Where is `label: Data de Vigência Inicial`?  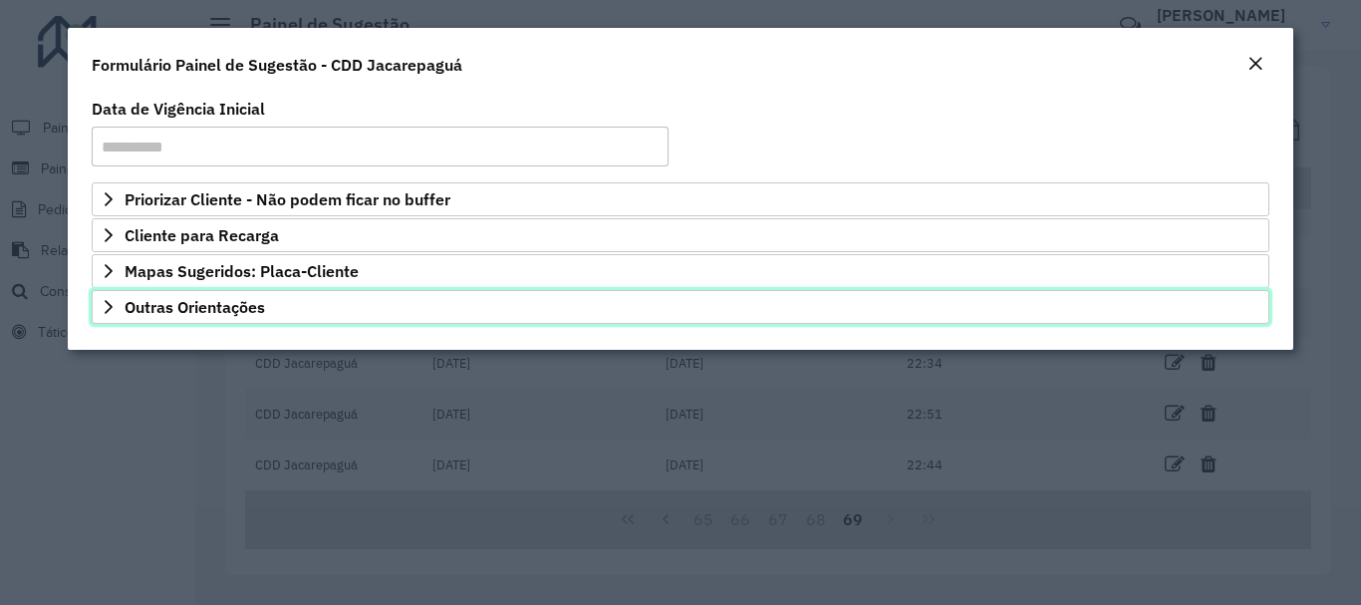
label: Data de Vigência Inicial is located at coordinates (178, 109).